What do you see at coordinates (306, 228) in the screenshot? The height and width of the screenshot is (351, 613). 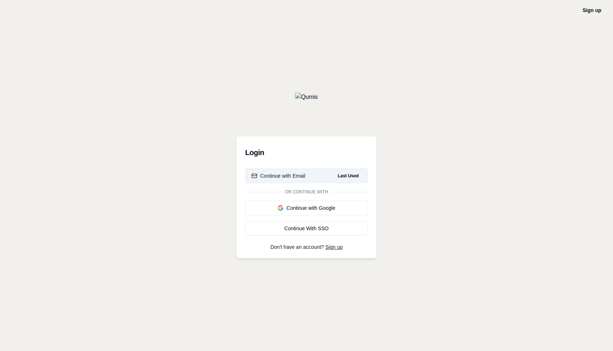 I see `a: Continue With SSO` at bounding box center [306, 228].